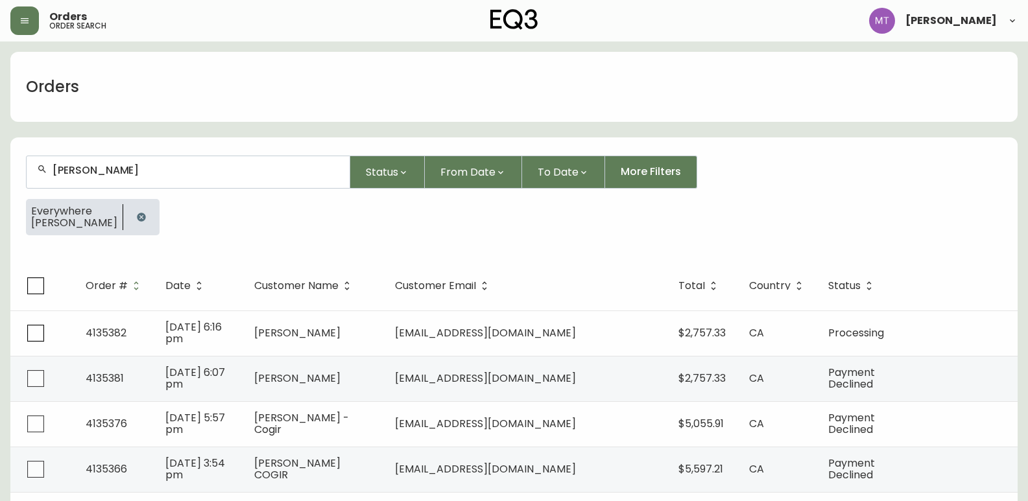 The width and height of the screenshot is (1028, 501). What do you see at coordinates (651, 172) in the screenshot?
I see `button: More Filters` at bounding box center [651, 172].